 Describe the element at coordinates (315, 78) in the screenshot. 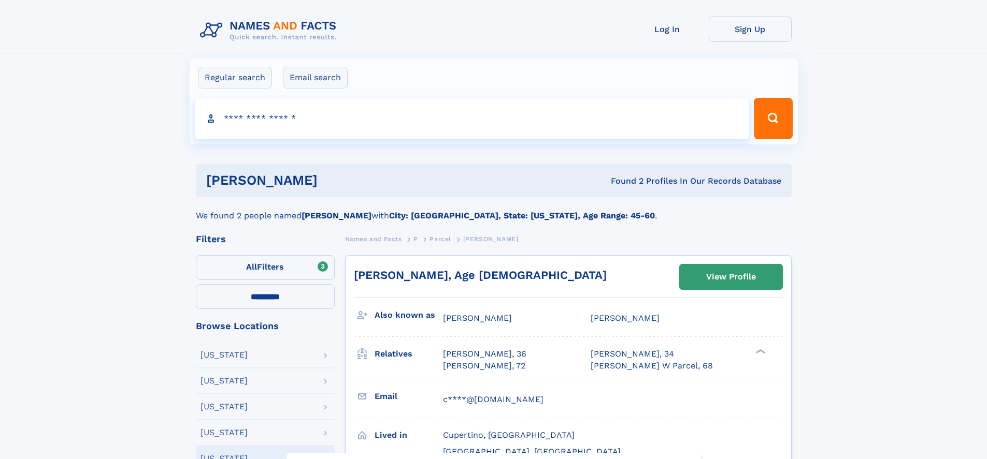

I see `label: Email search` at that location.